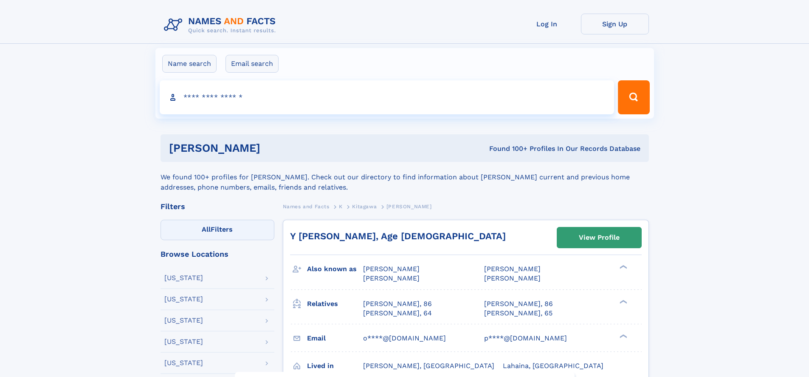  Describe the element at coordinates (365, 206) in the screenshot. I see `span: Kitagawa` at that location.